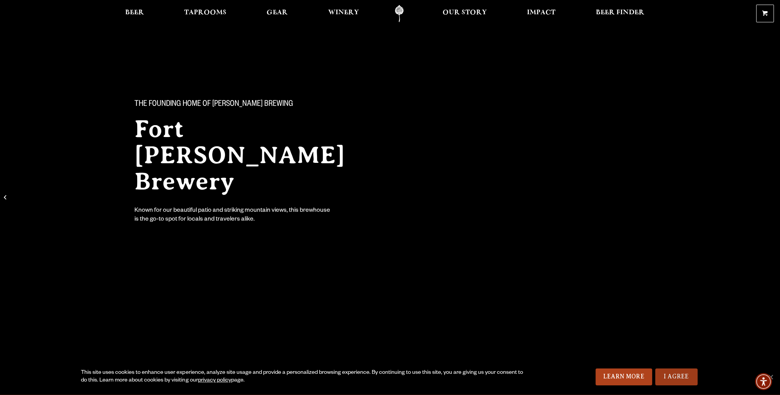 The height and width of the screenshot is (395, 780). I want to click on div: Accessibility Menu, so click(763, 382).